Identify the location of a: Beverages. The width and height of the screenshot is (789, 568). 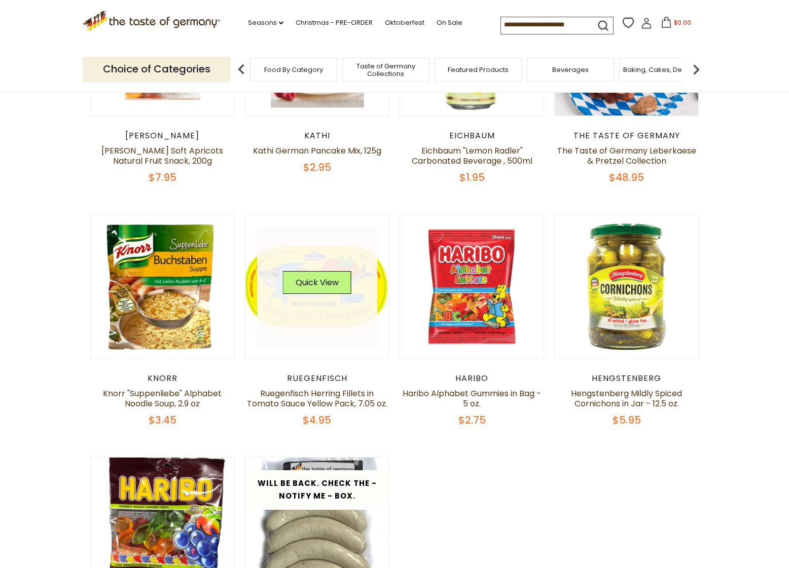
(570, 69).